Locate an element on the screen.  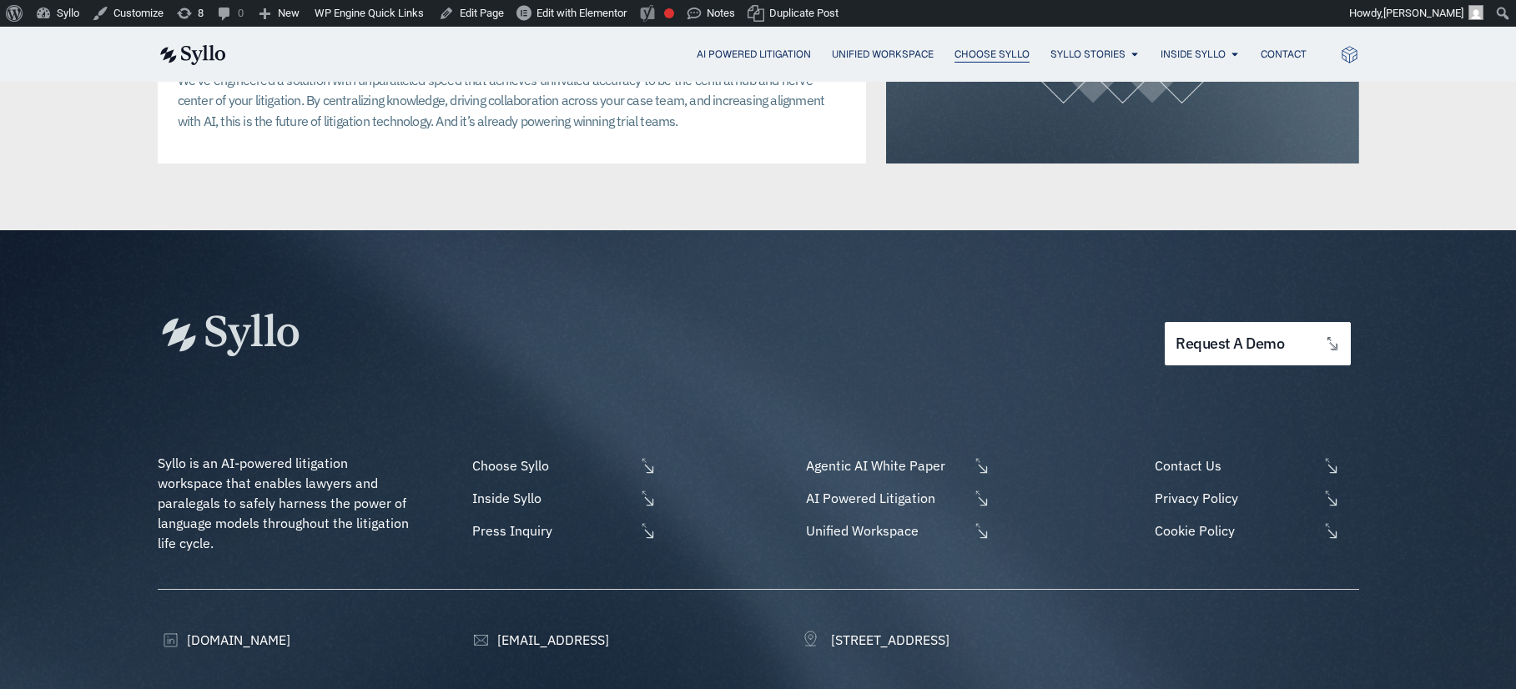
a: Cookie Policy is located at coordinates (1254, 531).